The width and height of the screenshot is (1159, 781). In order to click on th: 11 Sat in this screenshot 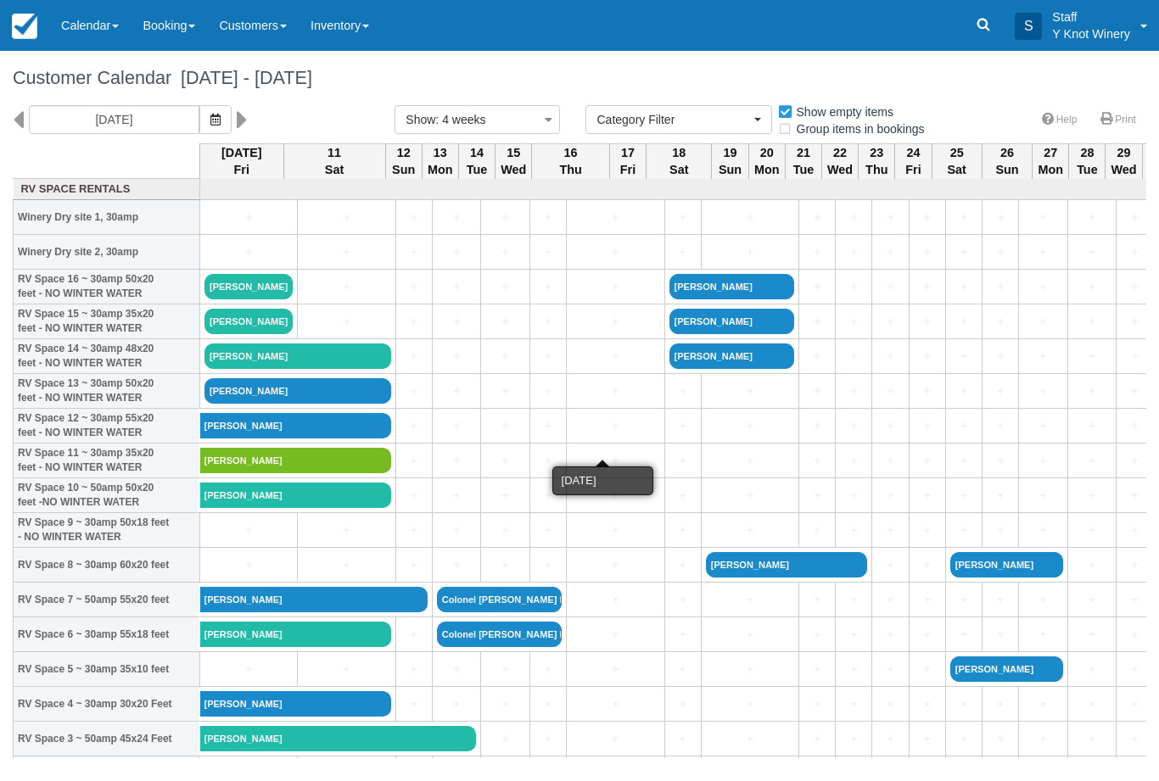, I will do `click(334, 161)`.